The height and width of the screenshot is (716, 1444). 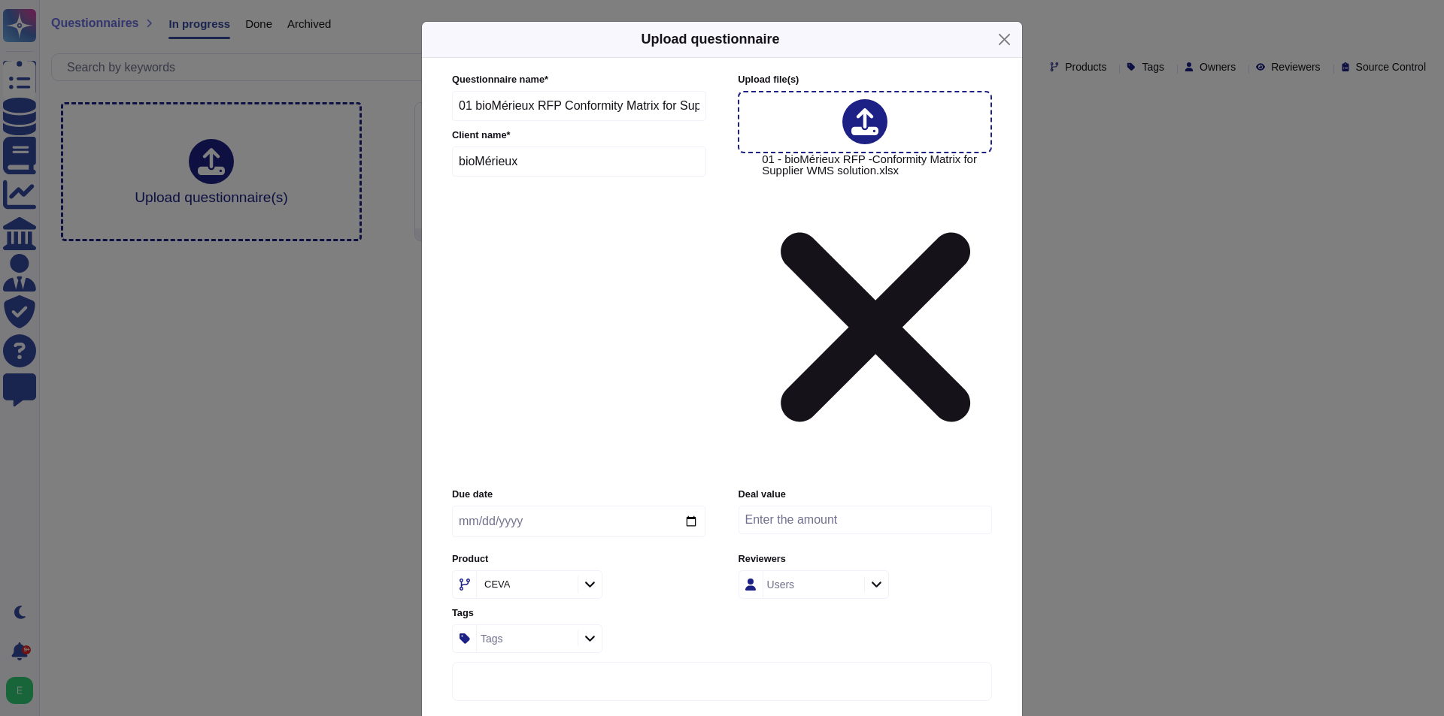 What do you see at coordinates (865, 559) in the screenshot?
I see `label: Reviewers` at bounding box center [865, 559].